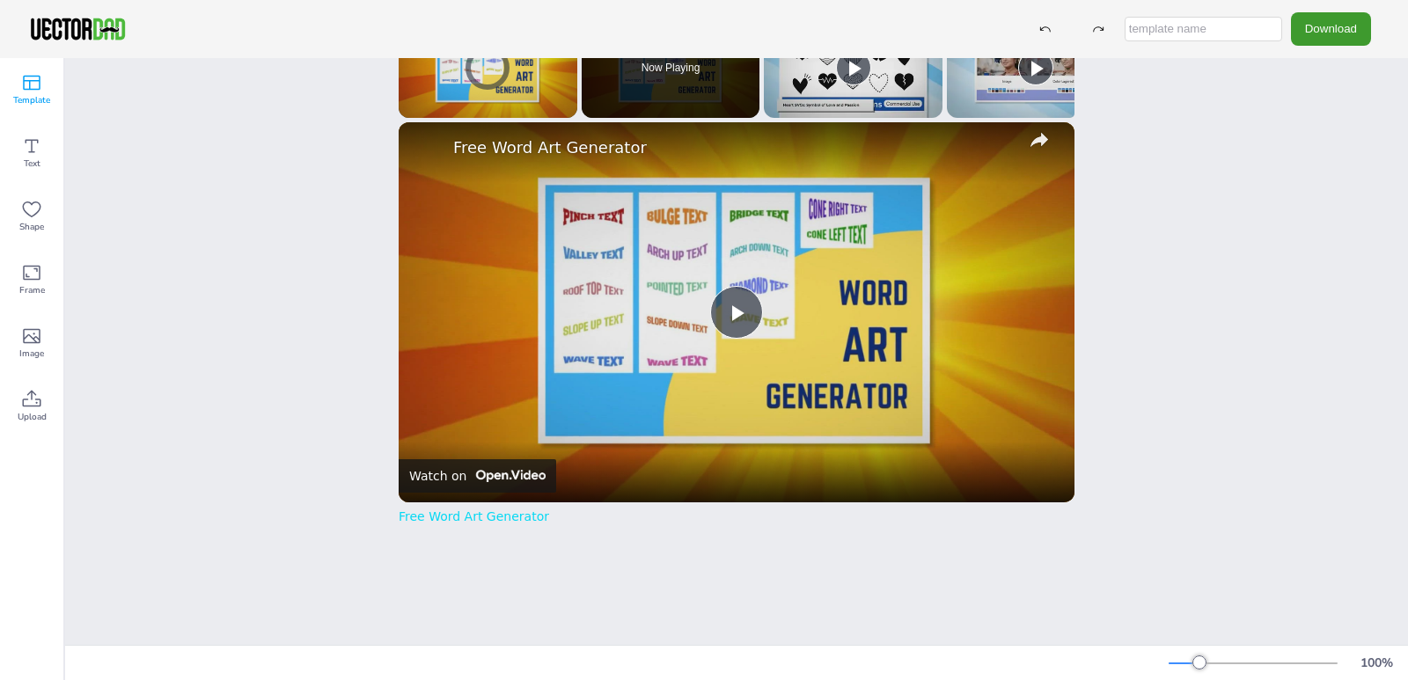 The height and width of the screenshot is (680, 1408). What do you see at coordinates (1376, 663) in the screenshot?
I see `div: 100 %` at bounding box center [1376, 663].